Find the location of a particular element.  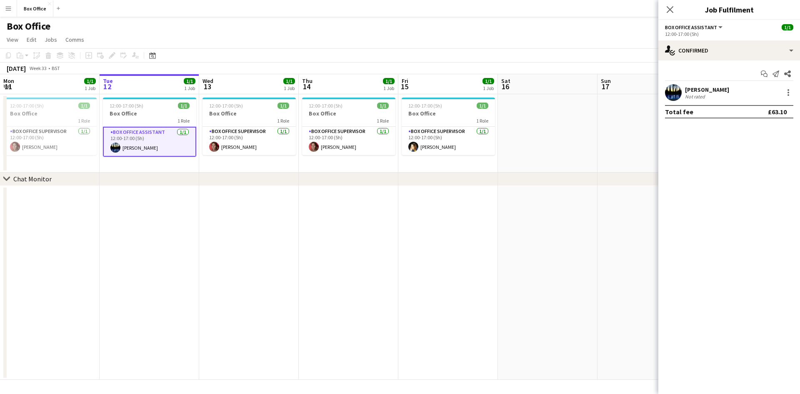

button: Box Office Assistant is located at coordinates (694, 27).